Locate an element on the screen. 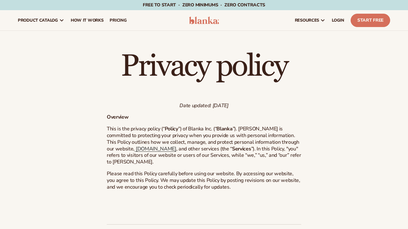  strong: Blanka is located at coordinates (224, 129).